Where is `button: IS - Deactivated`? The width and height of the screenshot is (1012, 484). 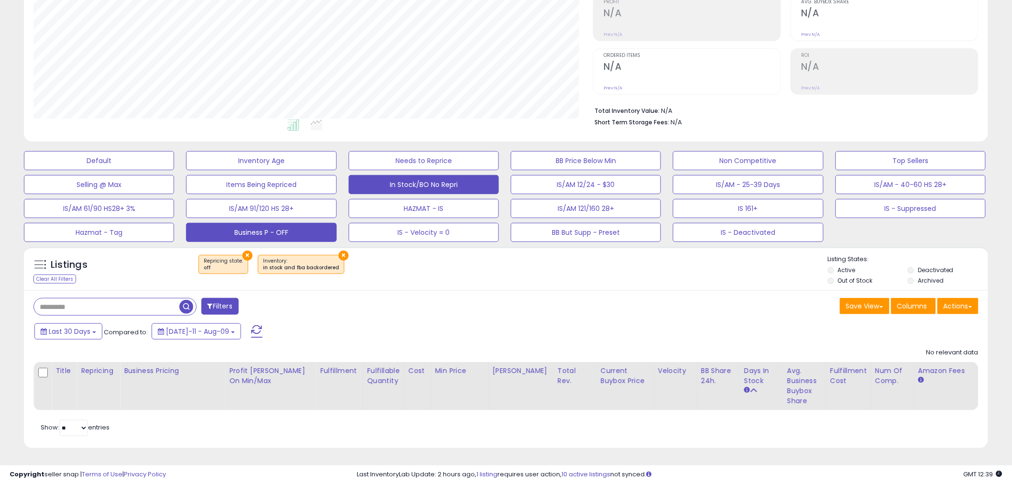 button: IS - Deactivated is located at coordinates (748, 232).